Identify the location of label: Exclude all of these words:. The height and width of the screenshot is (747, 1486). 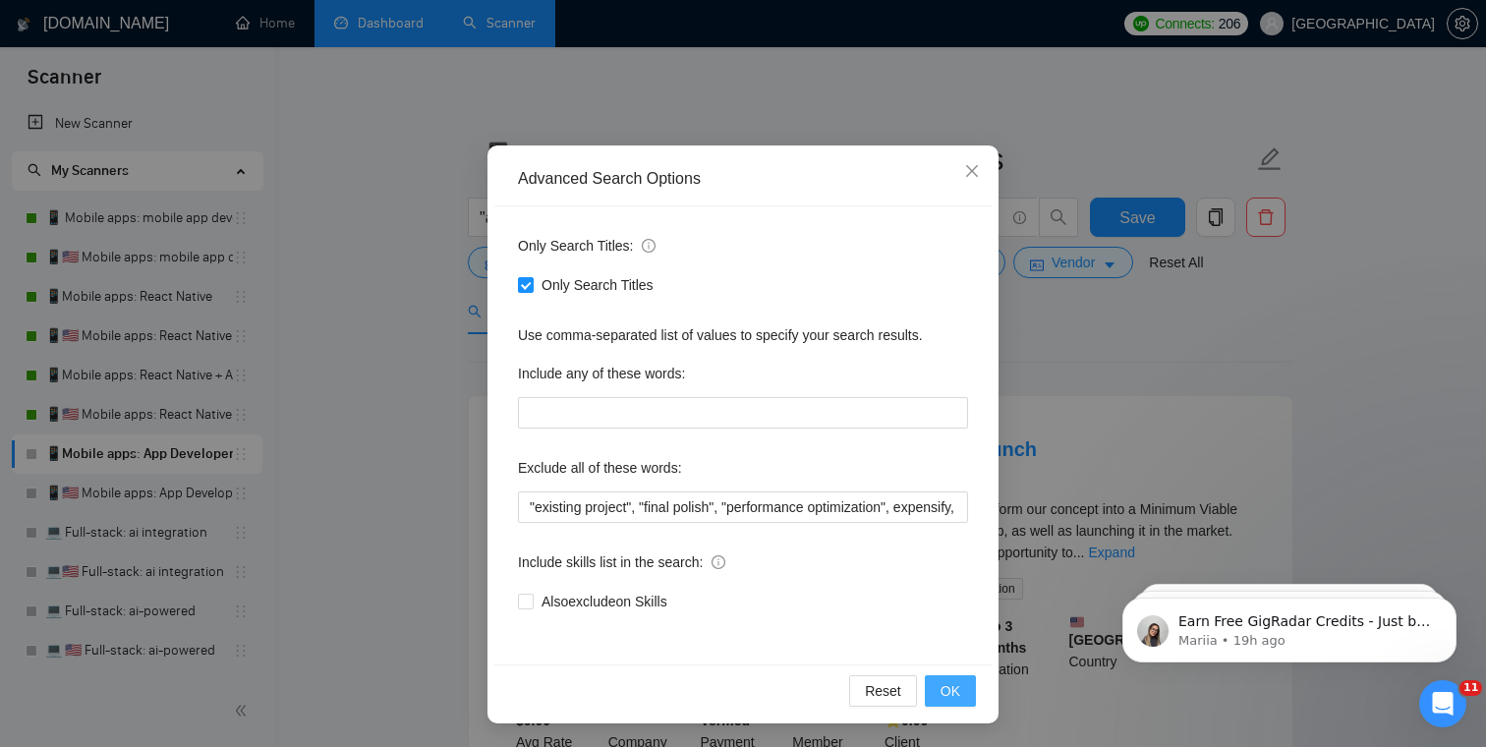
(599, 468).